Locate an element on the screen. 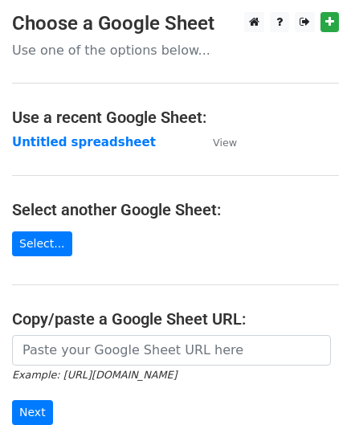  p: Use one of the options below... is located at coordinates (175, 50).